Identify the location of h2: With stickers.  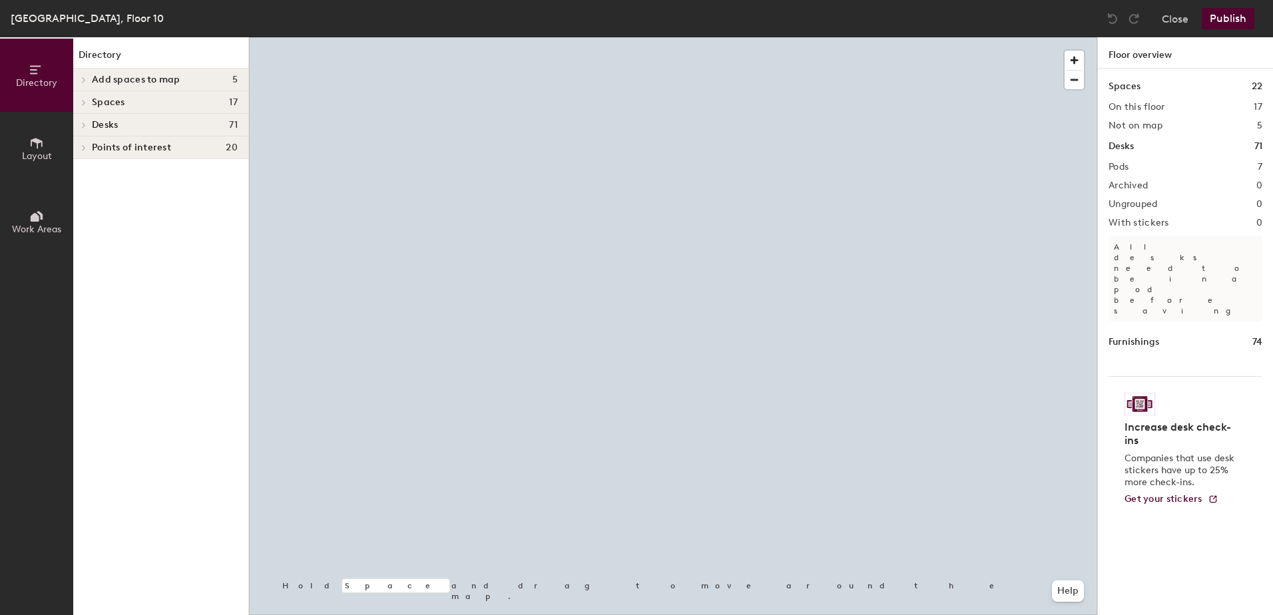
(1139, 223).